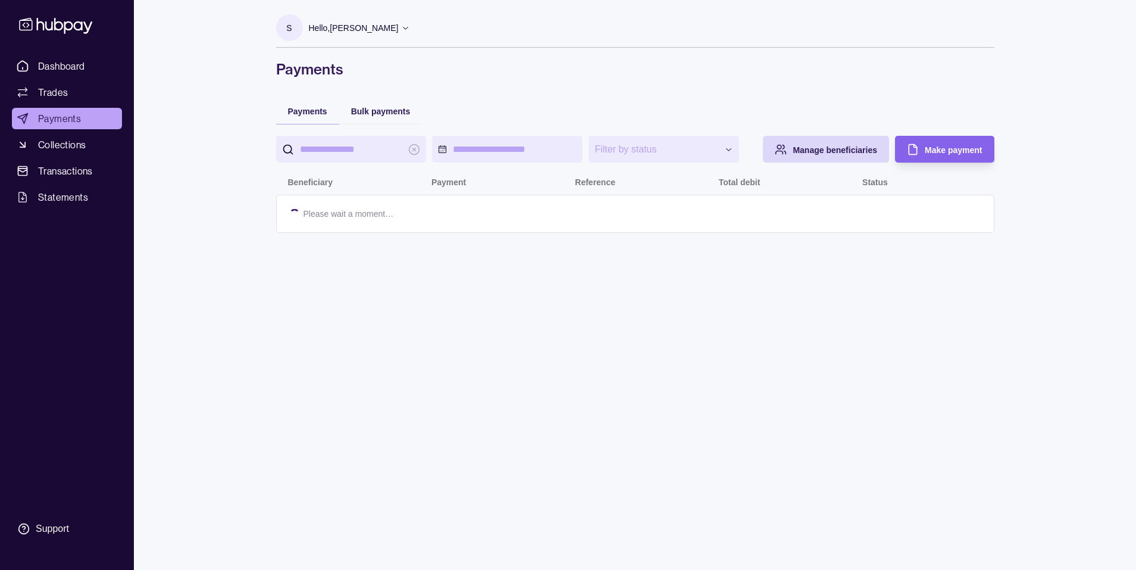 The height and width of the screenshot is (570, 1136). I want to click on h1: Payments, so click(635, 69).